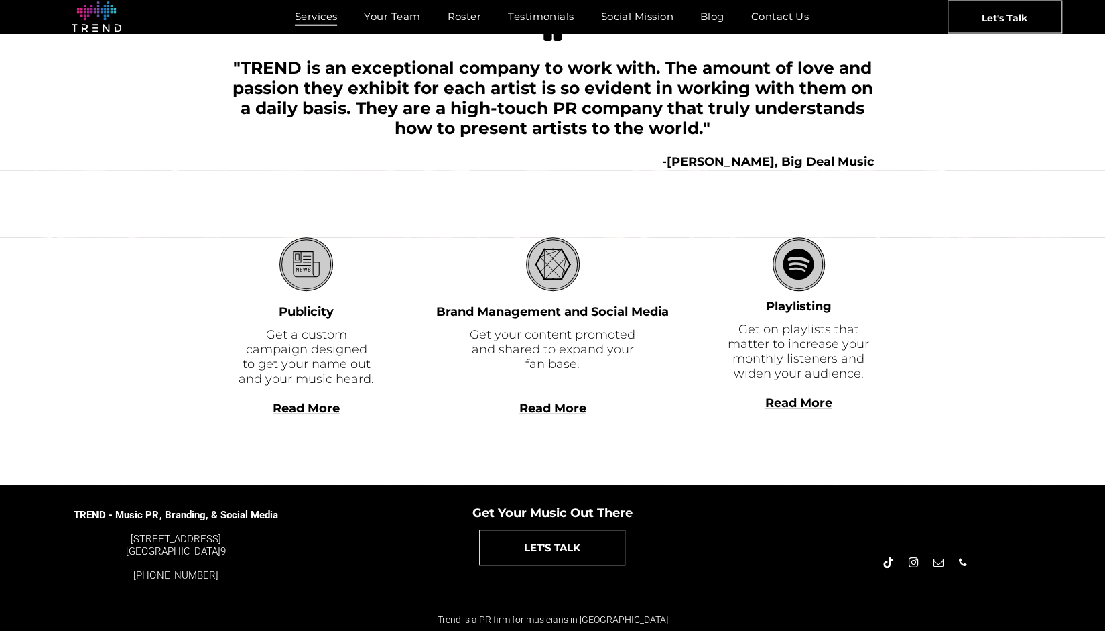  I want to click on a: Services, so click(316, 16).